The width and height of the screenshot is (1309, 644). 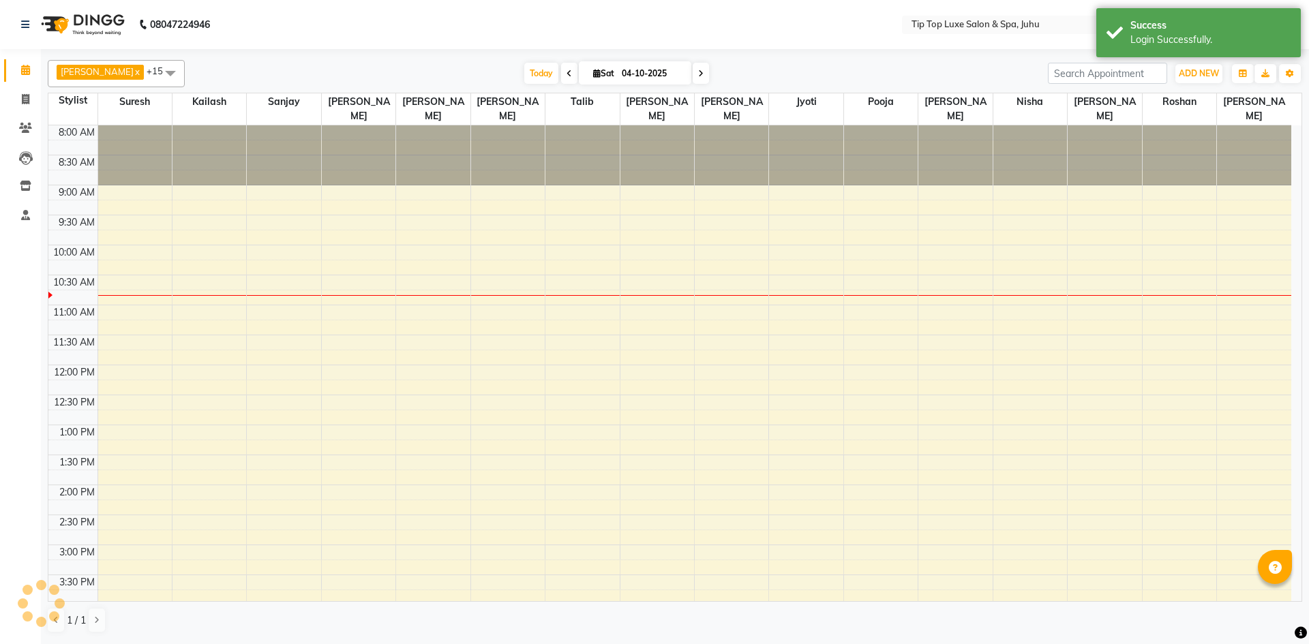 What do you see at coordinates (881, 102) in the screenshot?
I see `span: Pooja` at bounding box center [881, 102].